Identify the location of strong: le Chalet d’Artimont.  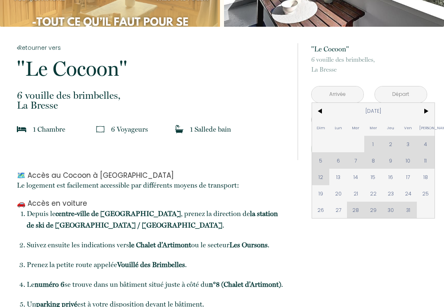
(160, 245).